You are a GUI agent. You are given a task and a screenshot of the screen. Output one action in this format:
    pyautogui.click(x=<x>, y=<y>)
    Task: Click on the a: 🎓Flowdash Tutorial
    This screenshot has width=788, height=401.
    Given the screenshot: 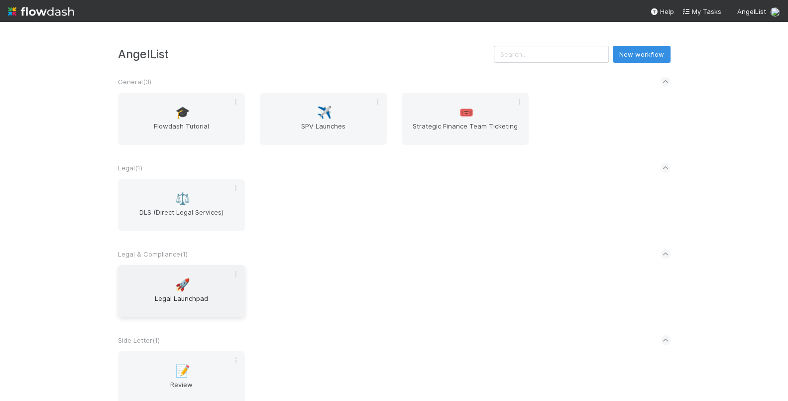 What is the action you would take?
    pyautogui.click(x=181, y=119)
    